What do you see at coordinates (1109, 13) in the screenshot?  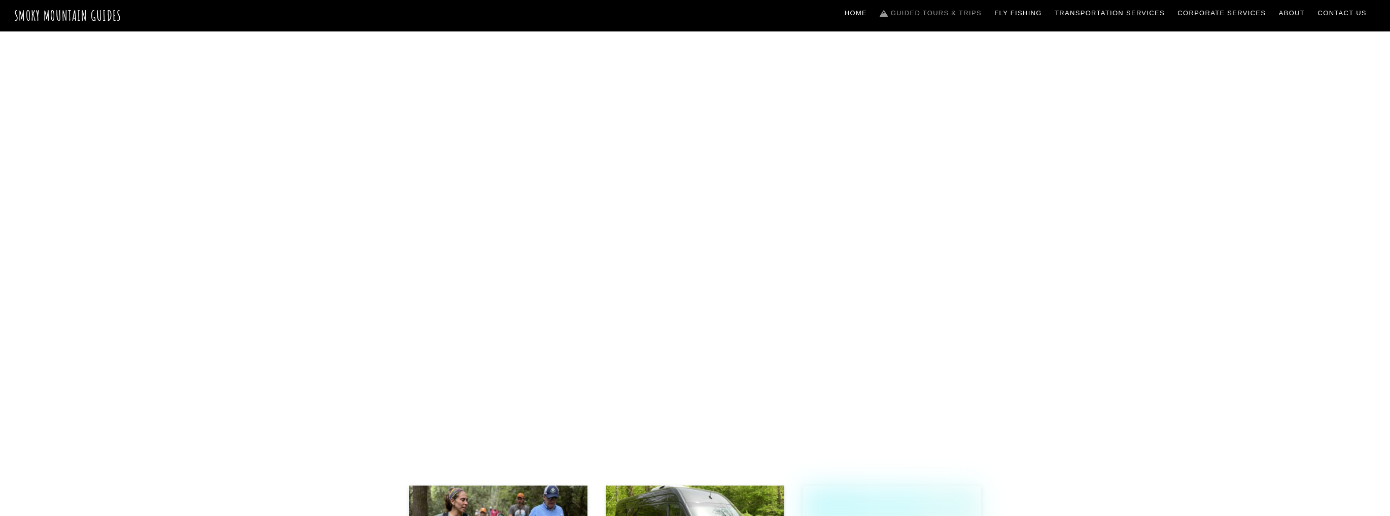 I see `a: Transportation Services` at bounding box center [1109, 13].